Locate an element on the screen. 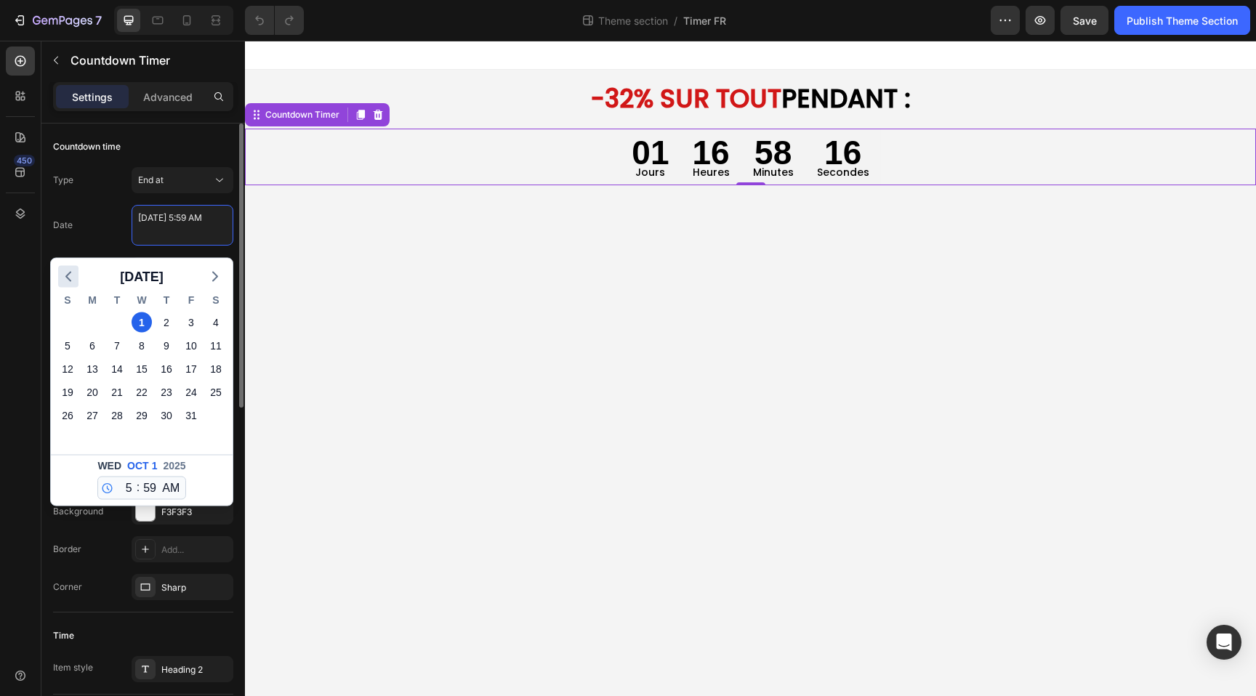  div: Friday, Oct 31, 2025 is located at coordinates (191, 416).